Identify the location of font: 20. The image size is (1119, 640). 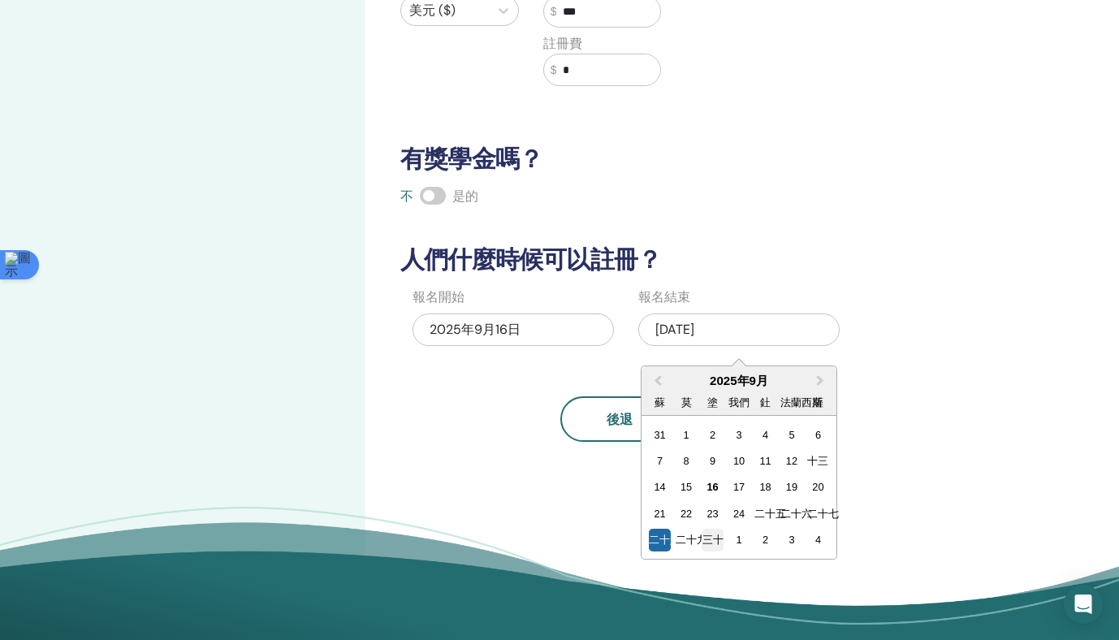
(818, 486).